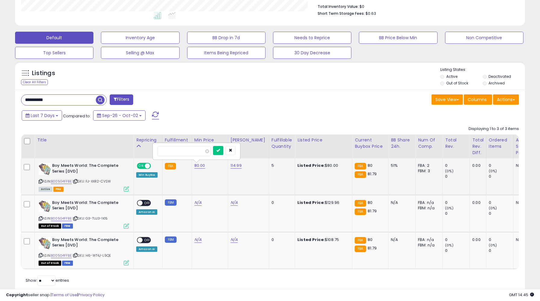 The height and width of the screenshot is (301, 540). I want to click on button: BB Price Below Min, so click(398, 38).